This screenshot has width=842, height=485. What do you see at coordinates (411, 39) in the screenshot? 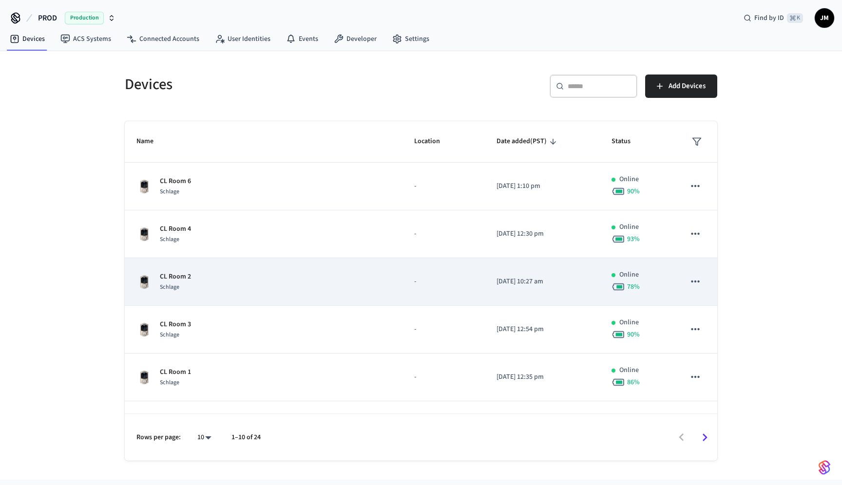
I see `a: Settings` at bounding box center [411, 39].